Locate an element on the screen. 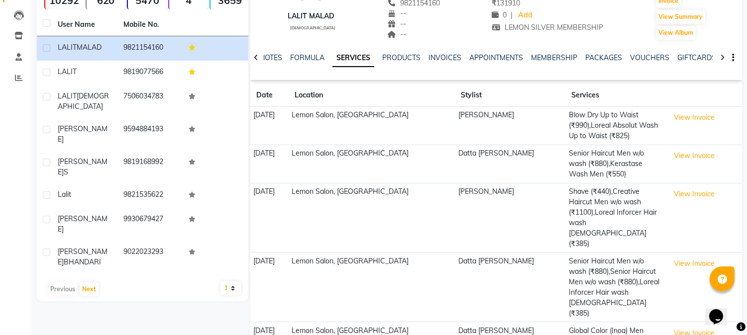 This screenshot has height=335, width=747. span: BHANDARI is located at coordinates (82, 262).